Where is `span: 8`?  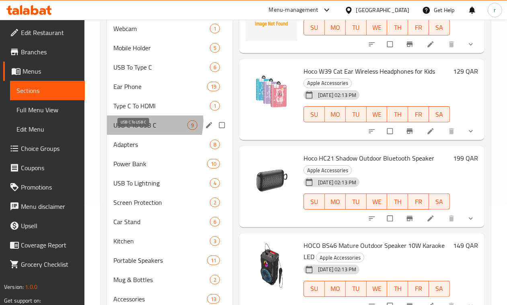
span: 8 is located at coordinates (215, 144).